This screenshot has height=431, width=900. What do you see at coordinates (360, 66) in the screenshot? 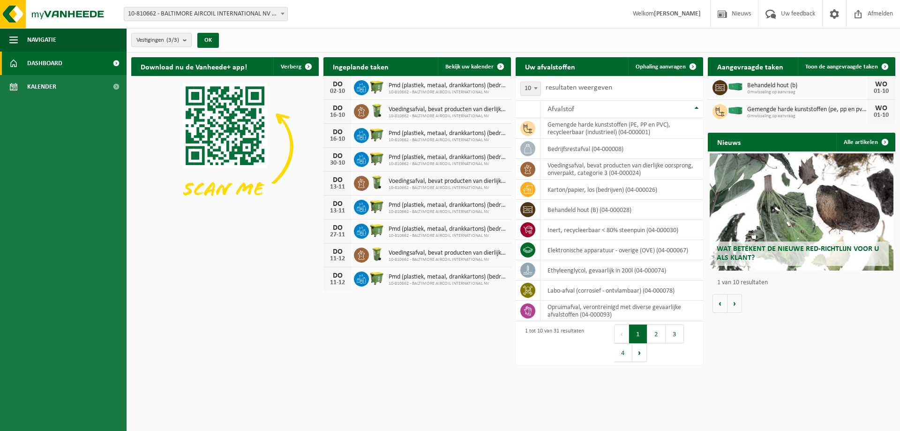
I see `h2: Ingeplande taken` at bounding box center [360, 66].